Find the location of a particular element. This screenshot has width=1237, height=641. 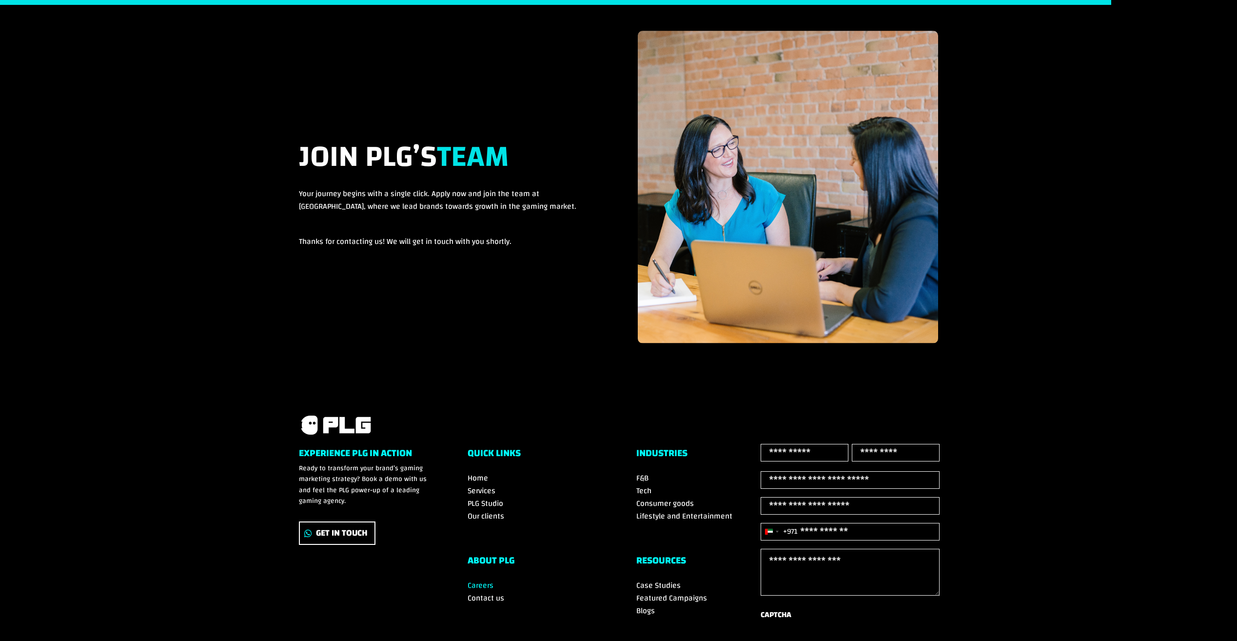

a: Services is located at coordinates (481, 491).